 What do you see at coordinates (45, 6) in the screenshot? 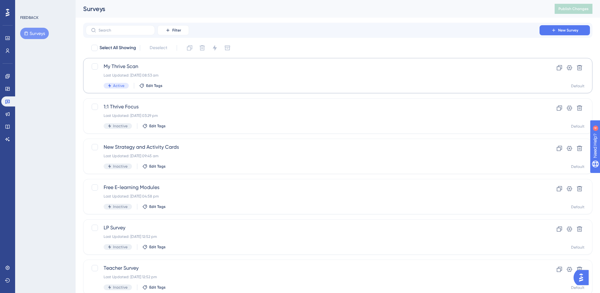
I see `div: 4` at bounding box center [45, 6].